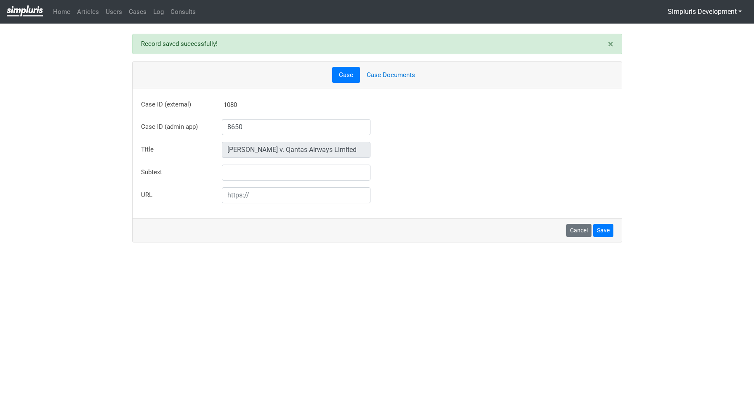 Image resolution: width=754 pixels, height=418 pixels. What do you see at coordinates (175, 127) in the screenshot?
I see `label: Case ID (admin app)` at bounding box center [175, 127].